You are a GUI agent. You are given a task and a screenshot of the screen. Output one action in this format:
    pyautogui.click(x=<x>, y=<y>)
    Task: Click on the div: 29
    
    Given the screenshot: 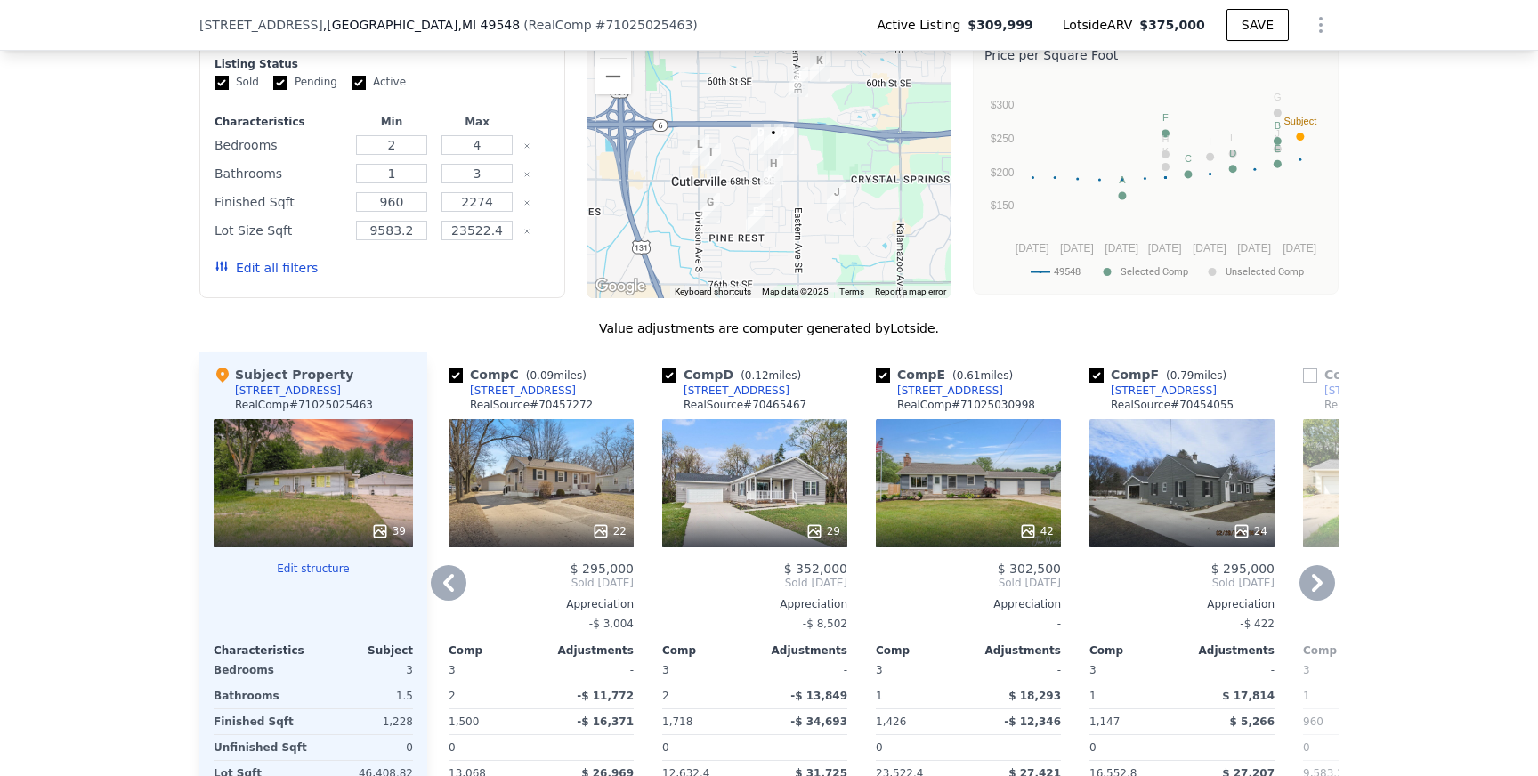 What is the action you would take?
    pyautogui.click(x=822, y=531)
    